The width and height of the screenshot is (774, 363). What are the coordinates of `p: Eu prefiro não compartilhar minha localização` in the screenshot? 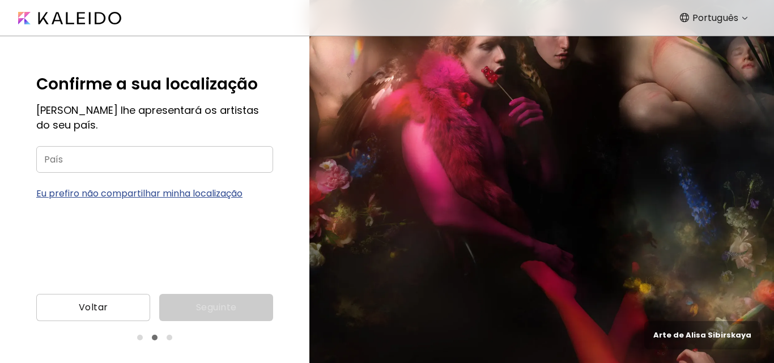 It's located at (155, 193).